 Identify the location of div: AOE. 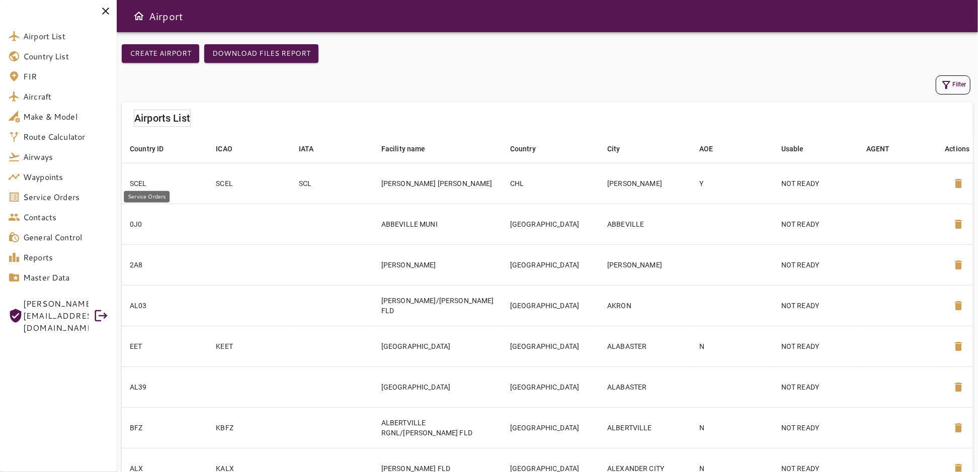
(706, 149).